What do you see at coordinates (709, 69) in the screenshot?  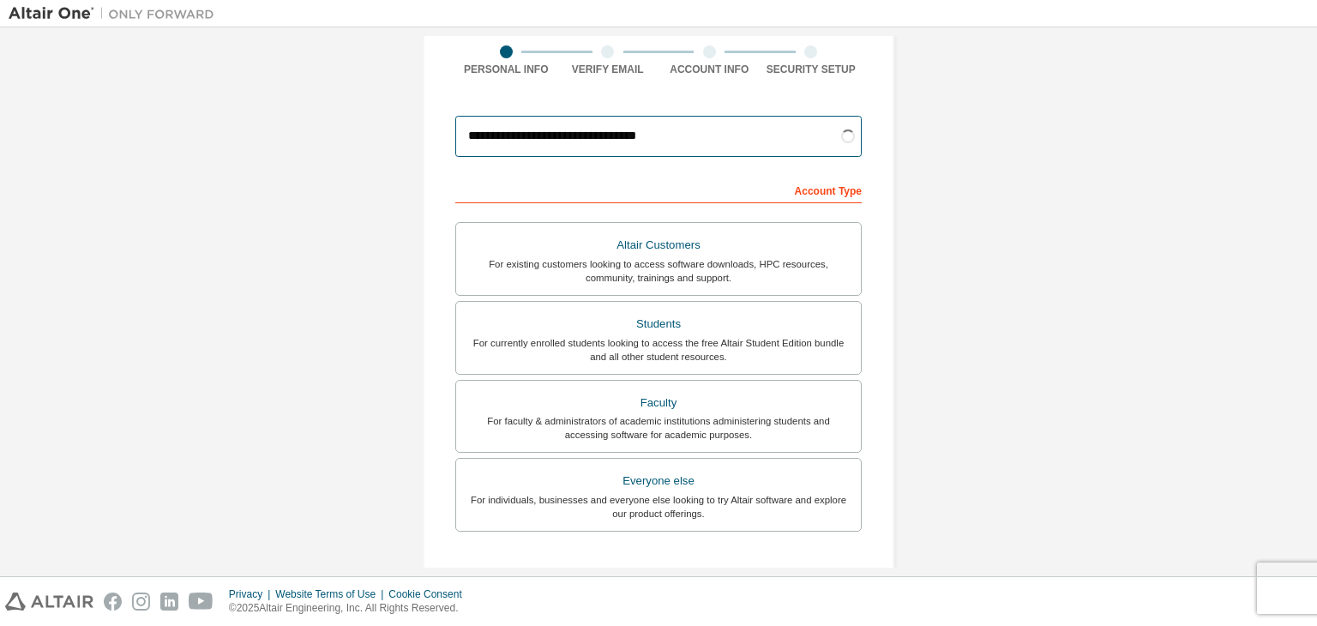 I see `div: Account Info` at bounding box center [709, 69].